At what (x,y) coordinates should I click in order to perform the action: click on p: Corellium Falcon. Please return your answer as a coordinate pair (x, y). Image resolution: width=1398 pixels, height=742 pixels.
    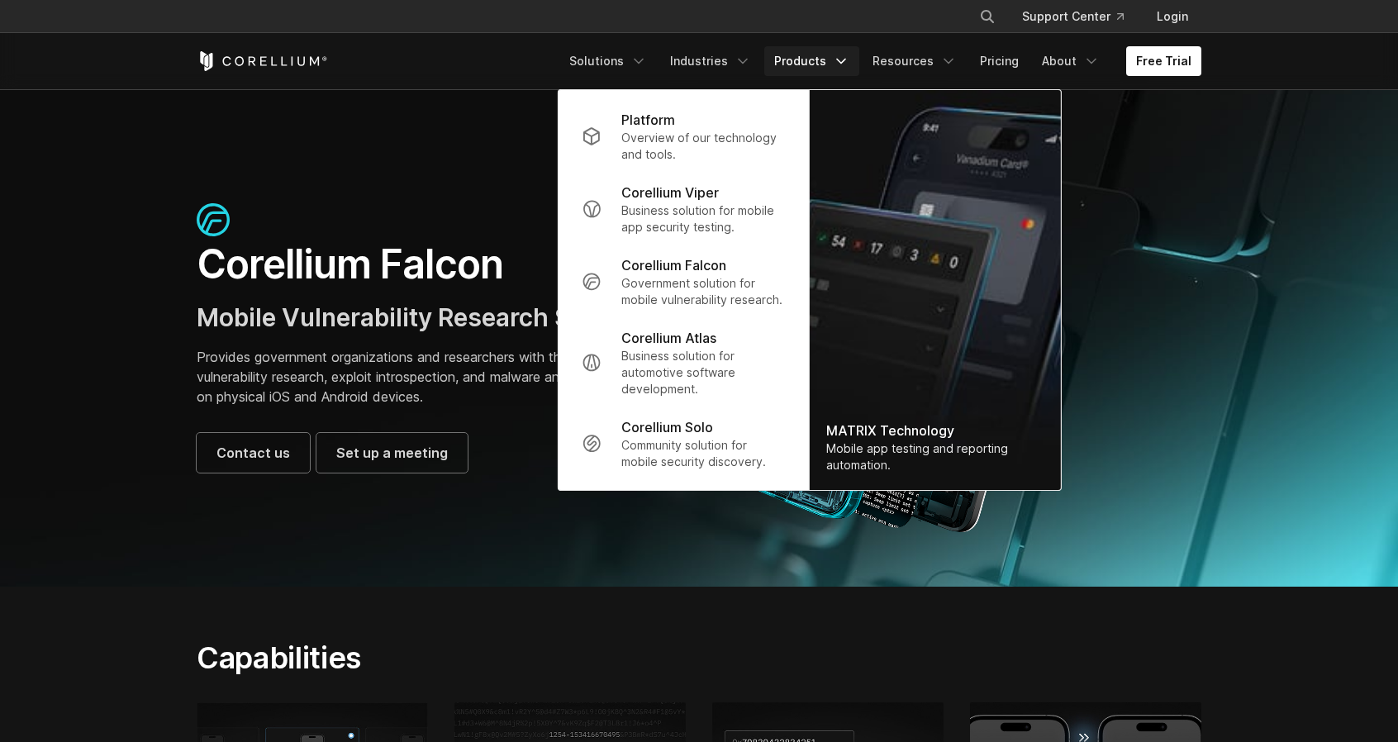
    Looking at the image, I should click on (673, 265).